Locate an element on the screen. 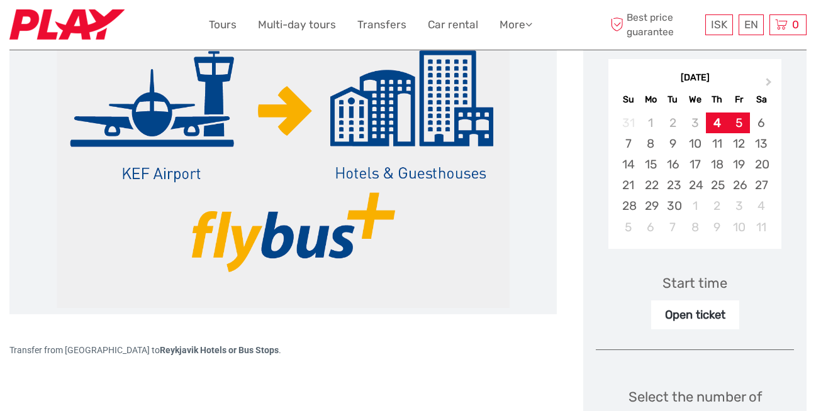  div: Choose Saturday, September 20th, 2025 is located at coordinates (761, 164).